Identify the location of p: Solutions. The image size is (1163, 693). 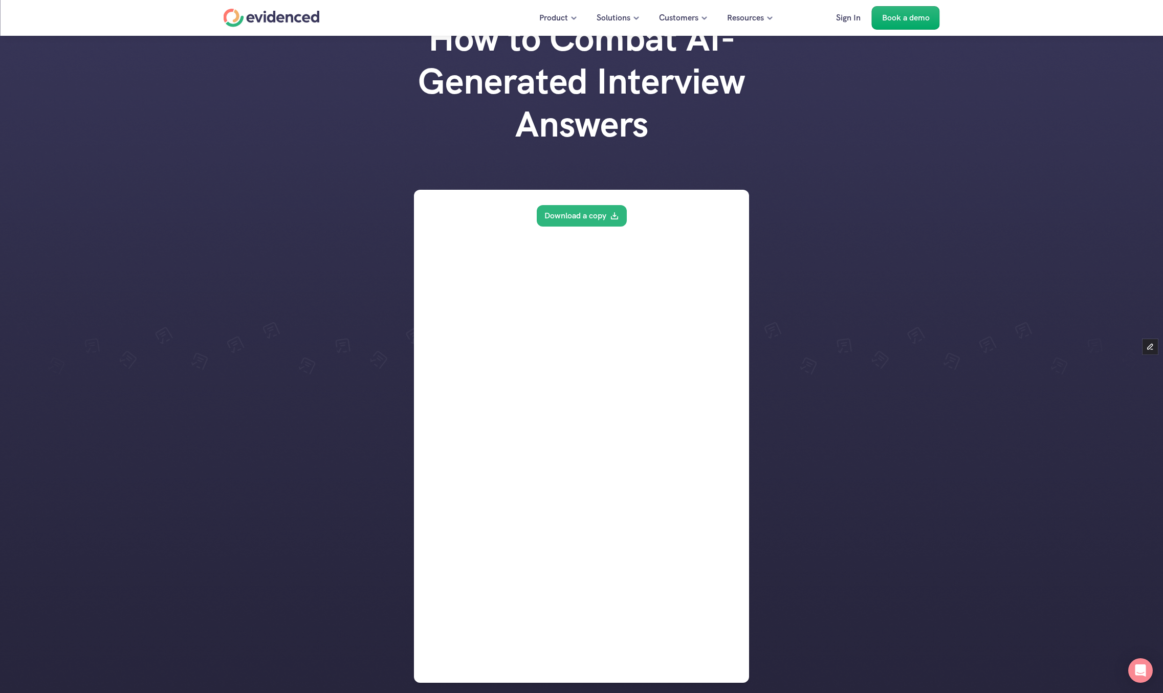
(614, 18).